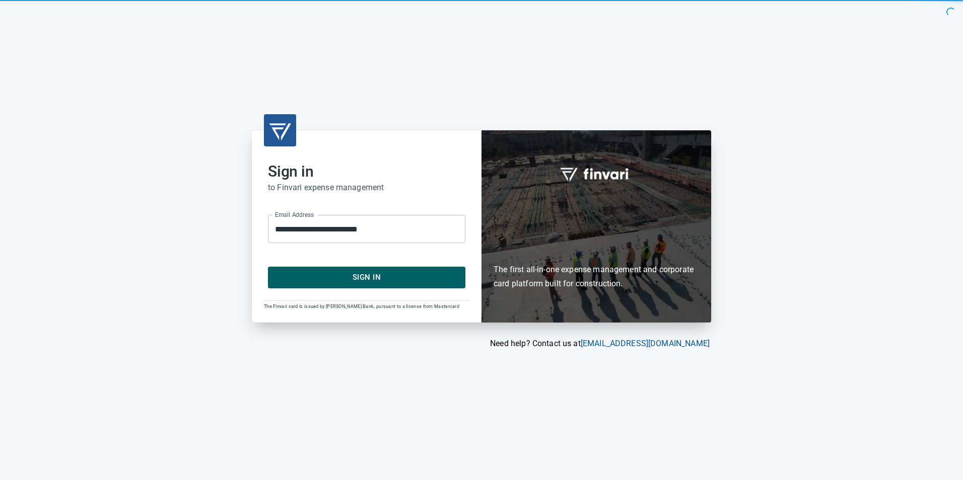 This screenshot has width=963, height=480. What do you see at coordinates (367, 188) in the screenshot?
I see `h6: to Finvari expense management` at bounding box center [367, 188].